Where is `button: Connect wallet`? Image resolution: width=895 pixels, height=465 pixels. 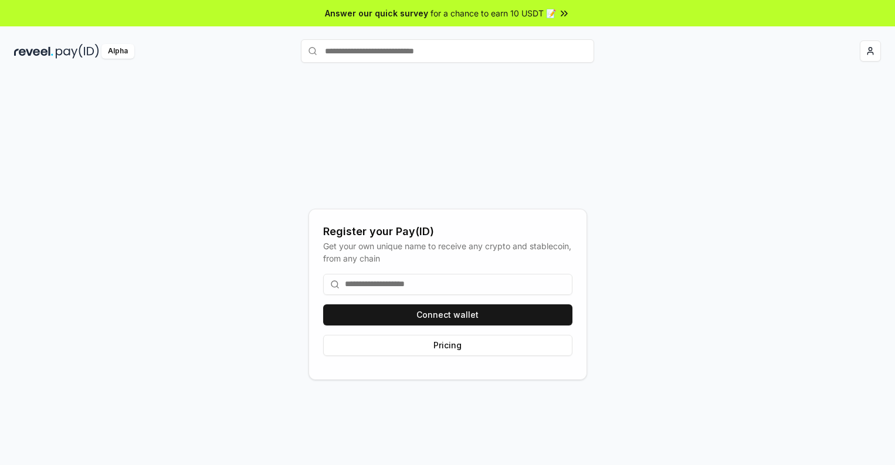
button: Connect wallet is located at coordinates (448, 315).